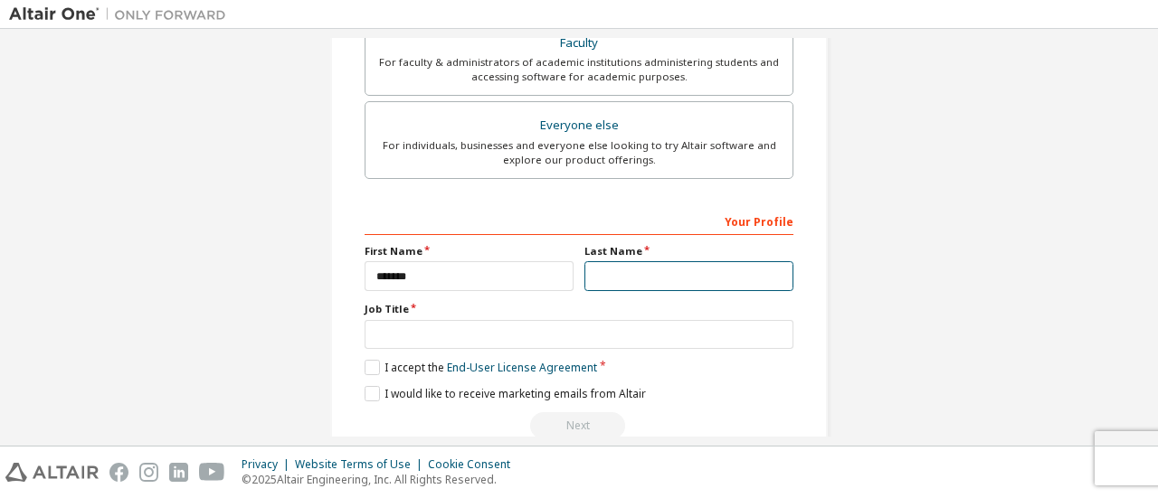  Describe the element at coordinates (148, 472) in the screenshot. I see `img: instagram.svg` at that location.